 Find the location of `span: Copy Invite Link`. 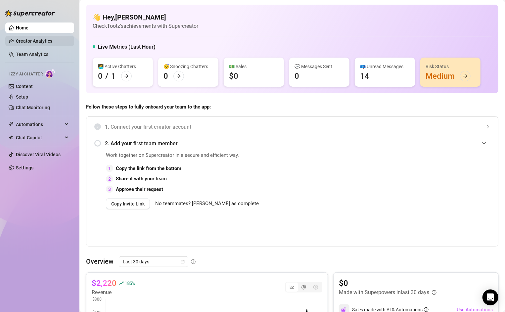

span: Copy Invite Link is located at coordinates (128, 204).